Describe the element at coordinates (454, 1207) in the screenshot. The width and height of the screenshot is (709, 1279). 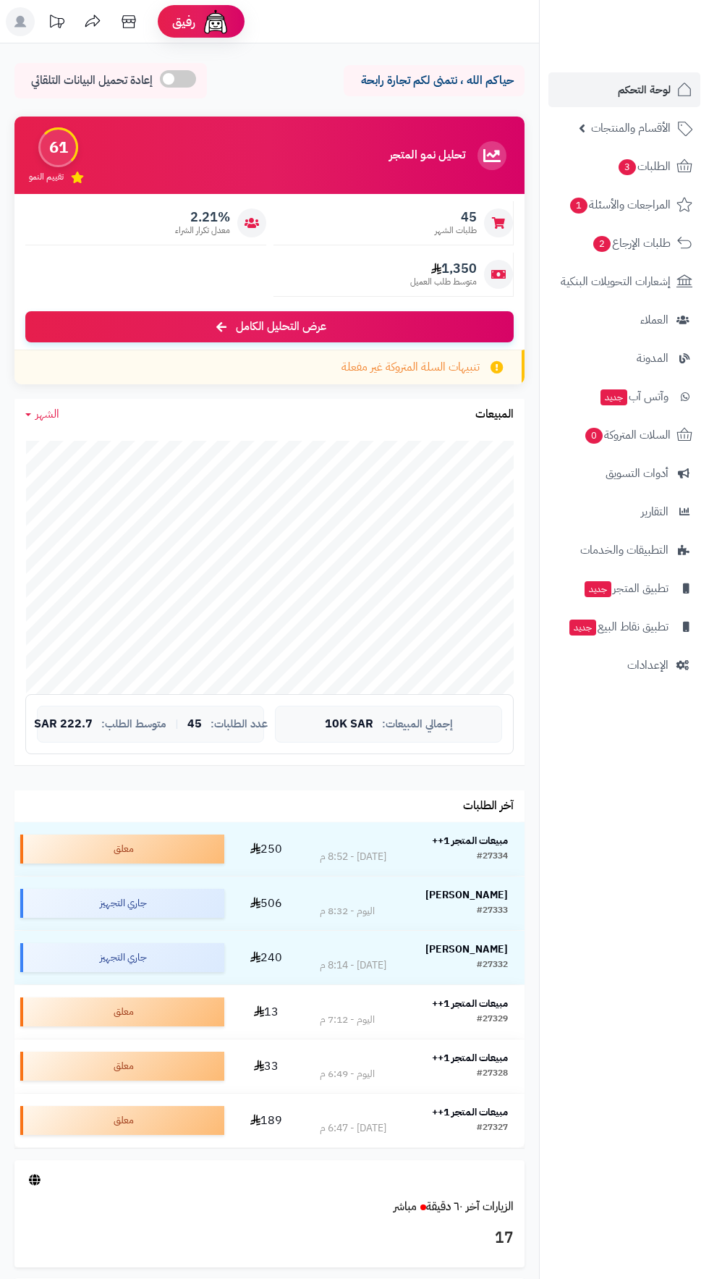
I see `a: الزيارات آخر ٦٠ دقيقةمباشر` at that location.